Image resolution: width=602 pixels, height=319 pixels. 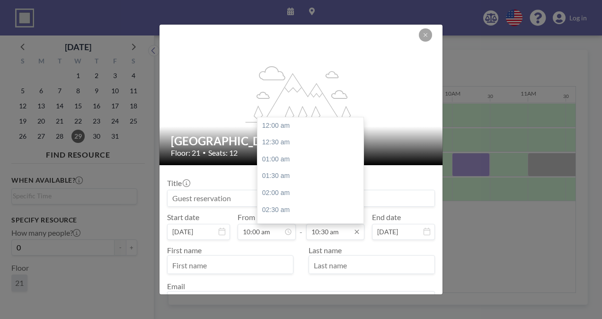 I want to click on label: Title, so click(x=178, y=183).